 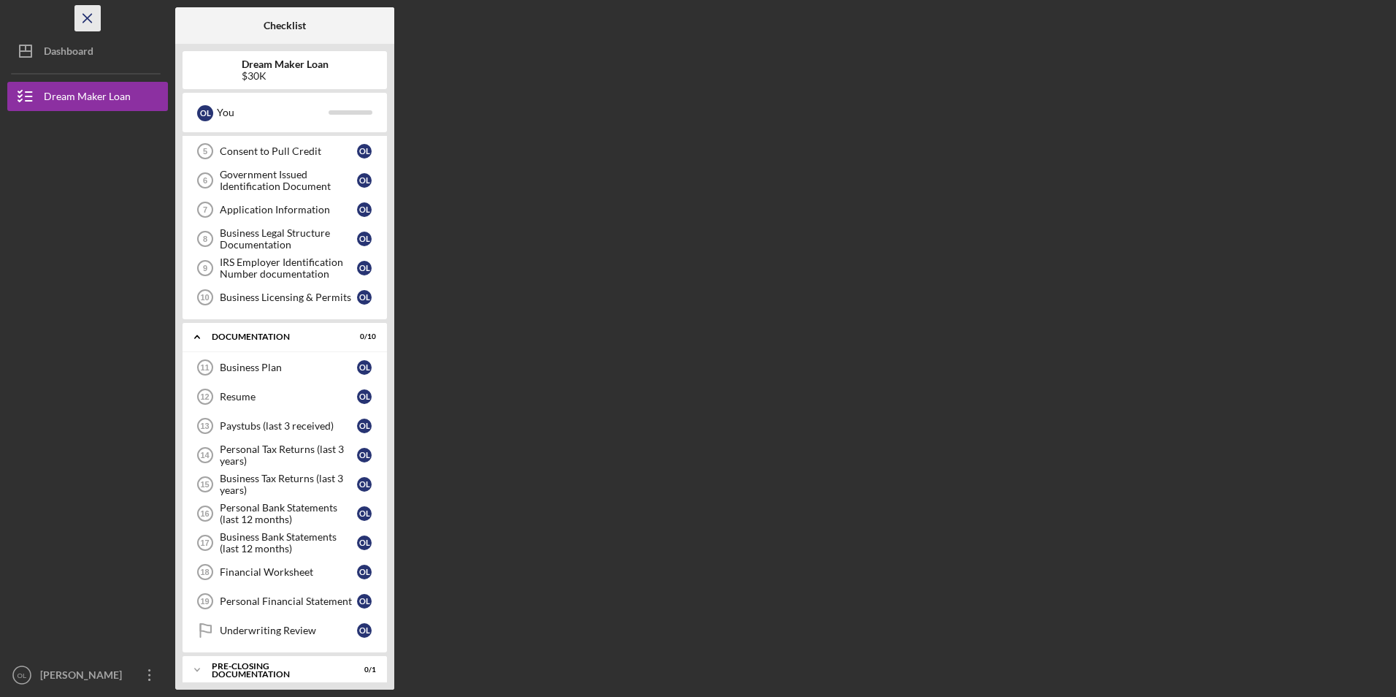 What do you see at coordinates (205, 268) in the screenshot?
I see `tspan: 9` at bounding box center [205, 268].